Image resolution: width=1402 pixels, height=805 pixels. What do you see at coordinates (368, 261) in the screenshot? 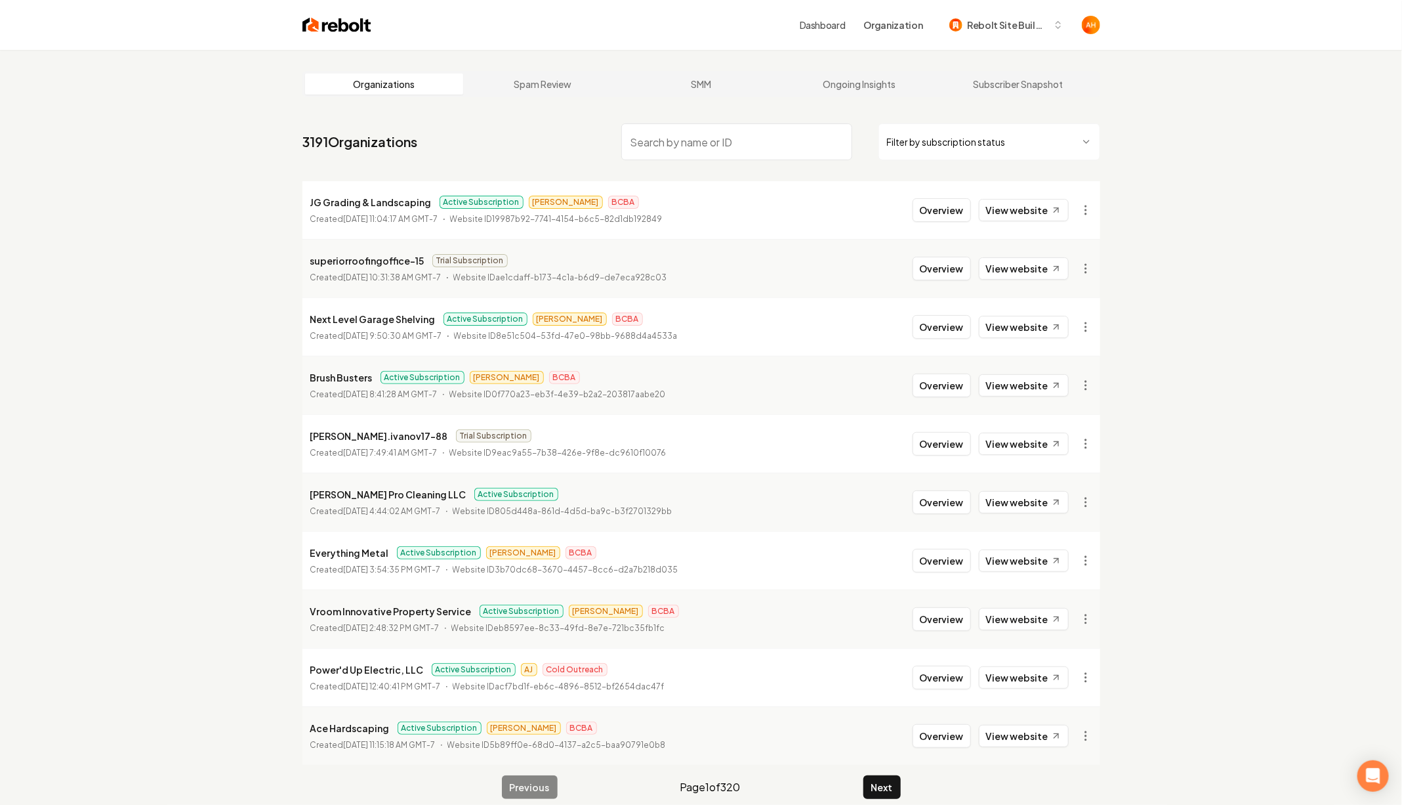
I see `p: superiorroofingoffice-15` at bounding box center [368, 261].